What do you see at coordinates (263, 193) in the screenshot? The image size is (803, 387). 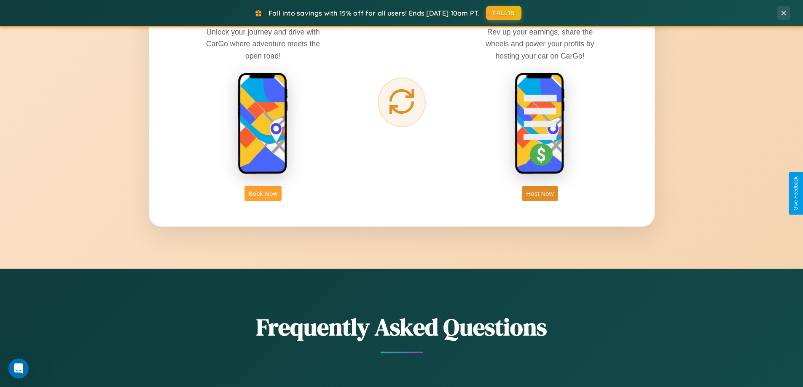 I see `button: Book Now` at bounding box center [263, 193].